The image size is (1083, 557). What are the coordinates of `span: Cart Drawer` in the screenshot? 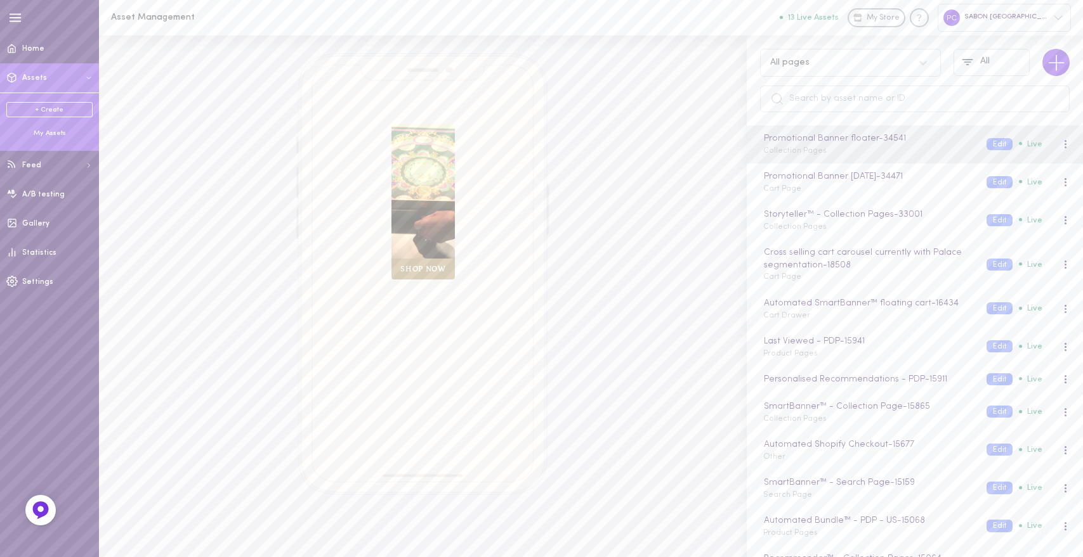 It's located at (786, 316).